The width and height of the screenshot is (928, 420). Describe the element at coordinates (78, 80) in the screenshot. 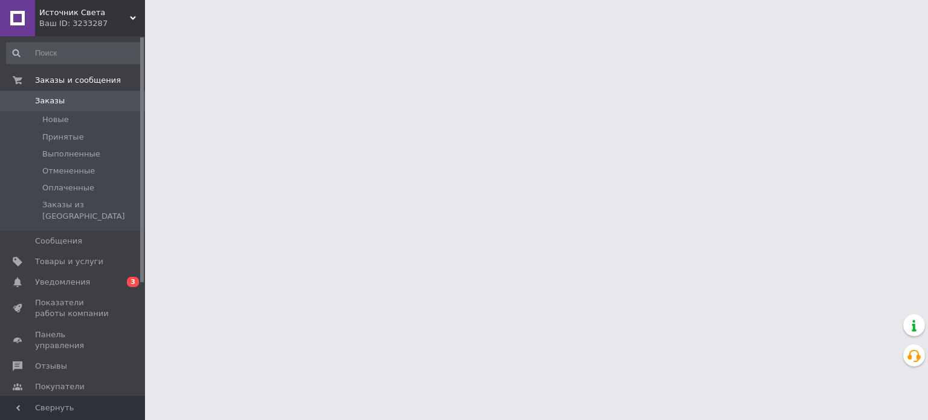

I see `span: Заказы и сообщения` at that location.